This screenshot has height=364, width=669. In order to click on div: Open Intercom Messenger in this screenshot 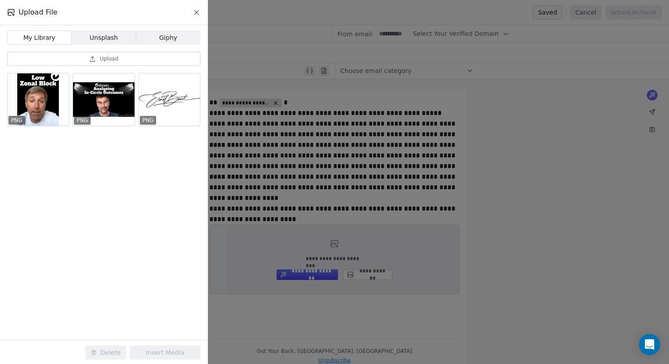, I will do `click(650, 345)`.